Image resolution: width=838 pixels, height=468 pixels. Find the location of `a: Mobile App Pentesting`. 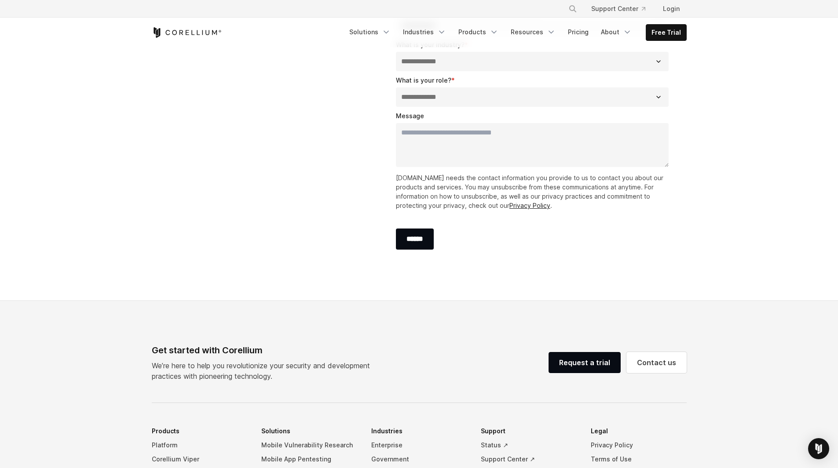

a: Mobile App Pentesting is located at coordinates (309, 460).